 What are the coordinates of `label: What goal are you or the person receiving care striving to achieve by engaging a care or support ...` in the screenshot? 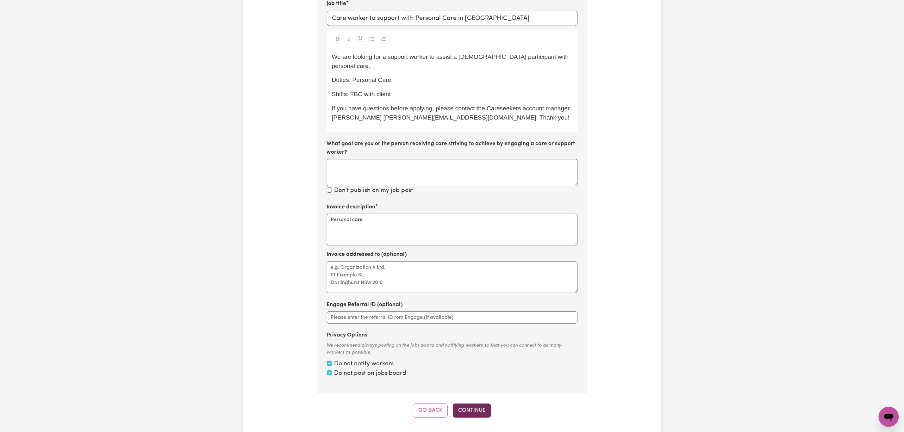 It's located at (452, 148).